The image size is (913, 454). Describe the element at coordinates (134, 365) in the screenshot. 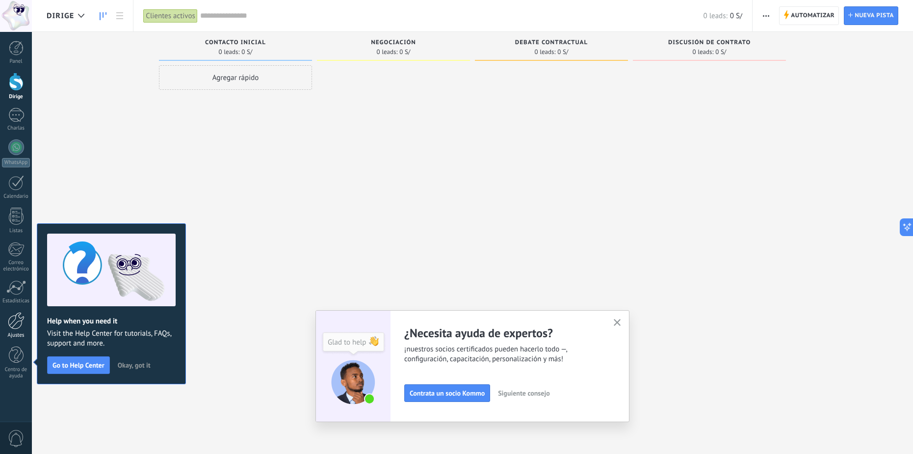

I see `span: Okay, got it` at that location.